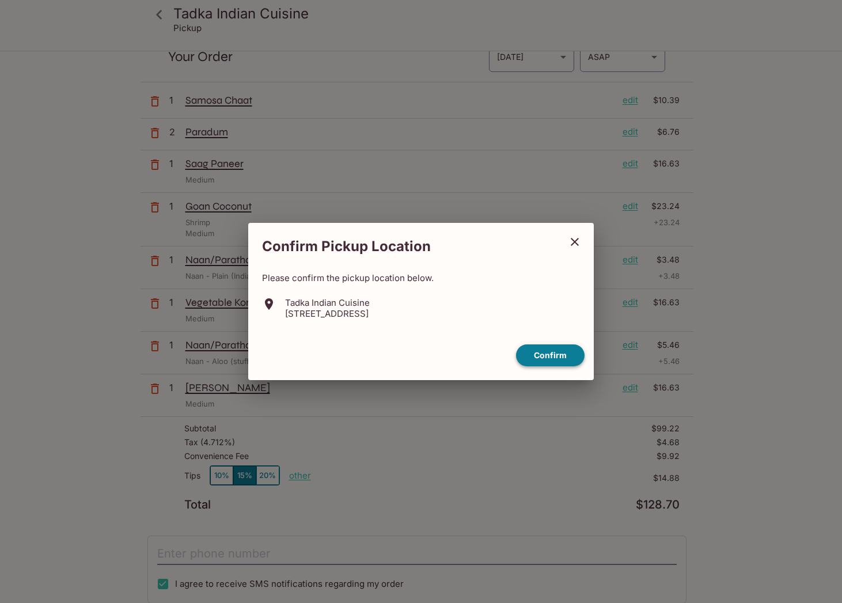 This screenshot has width=842, height=603. What do you see at coordinates (327, 302) in the screenshot?
I see `p: Tadka Indian Cuisine` at bounding box center [327, 302].